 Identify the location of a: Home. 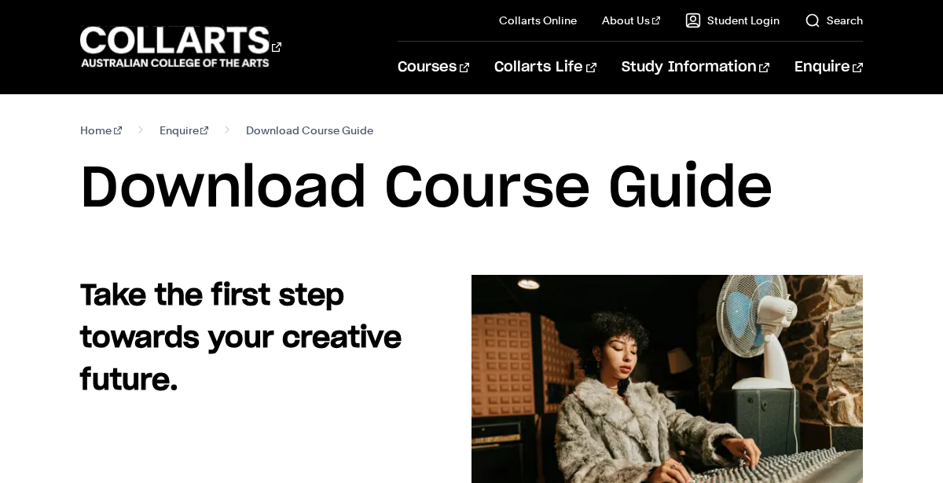
(101, 130).